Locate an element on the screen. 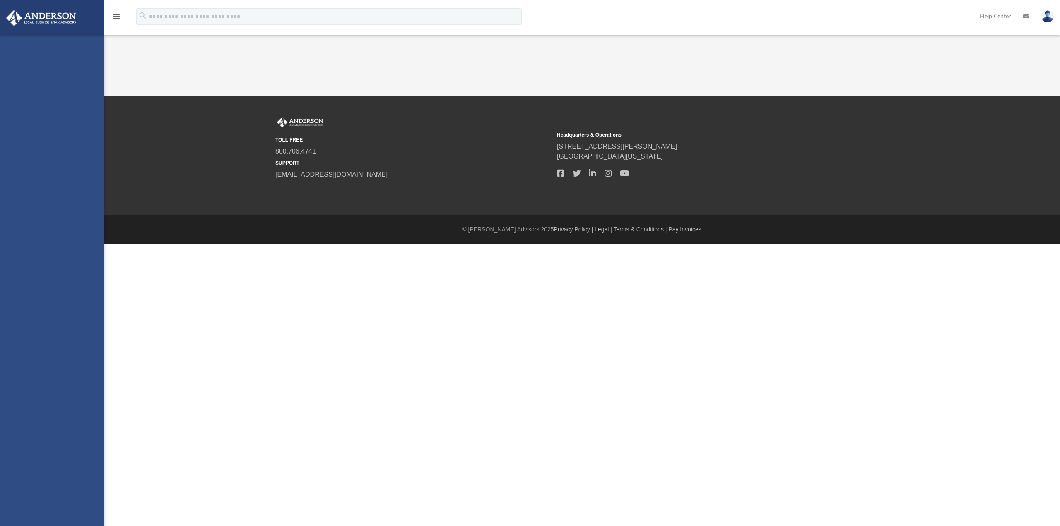 The image size is (1060, 526). i: menu is located at coordinates (117, 17).